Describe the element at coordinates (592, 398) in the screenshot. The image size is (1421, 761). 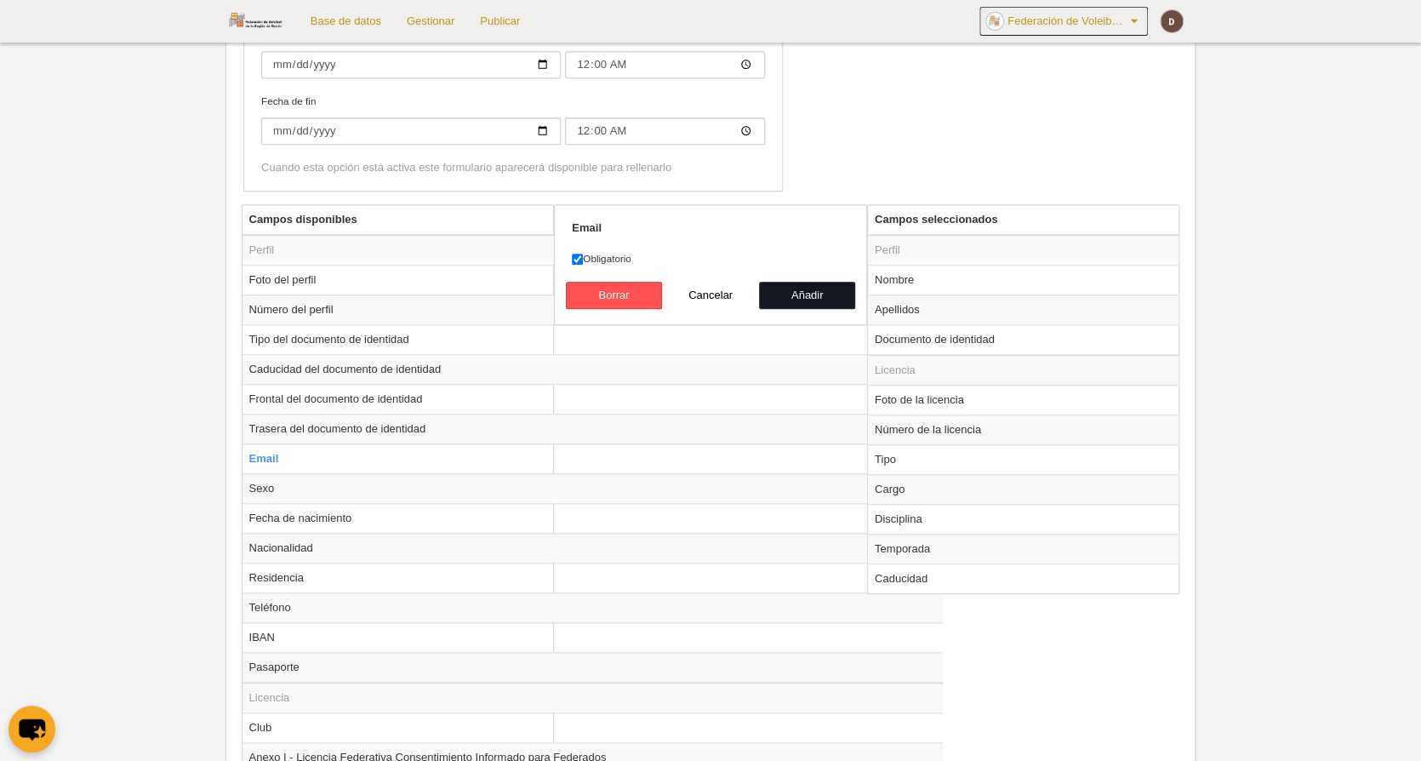
I see `td: Frontal del documento de identidad` at that location.